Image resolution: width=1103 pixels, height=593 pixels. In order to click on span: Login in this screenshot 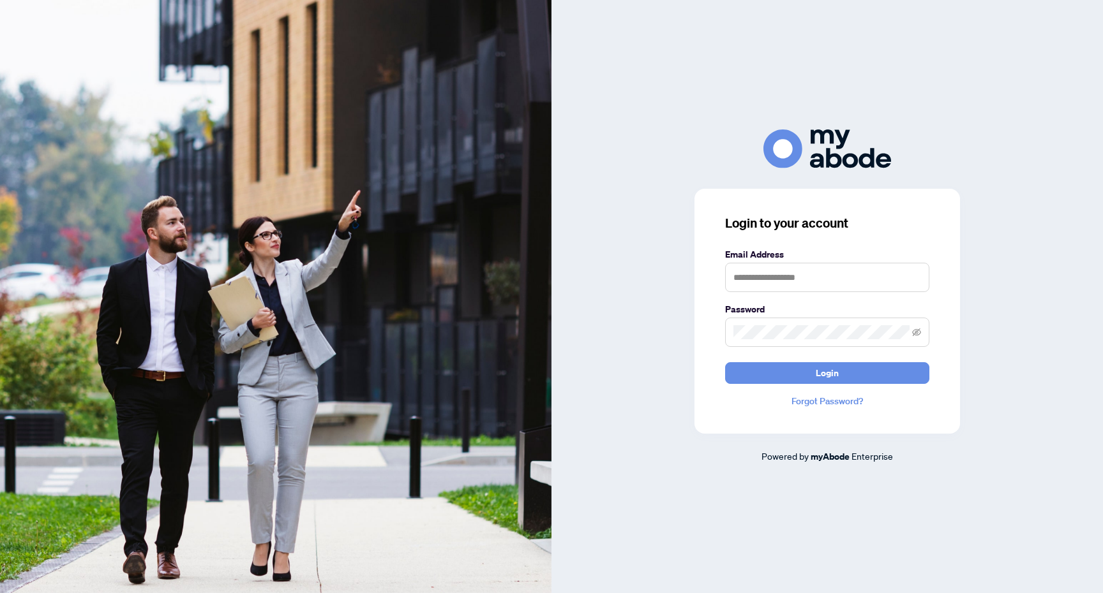, I will do `click(827, 373)`.